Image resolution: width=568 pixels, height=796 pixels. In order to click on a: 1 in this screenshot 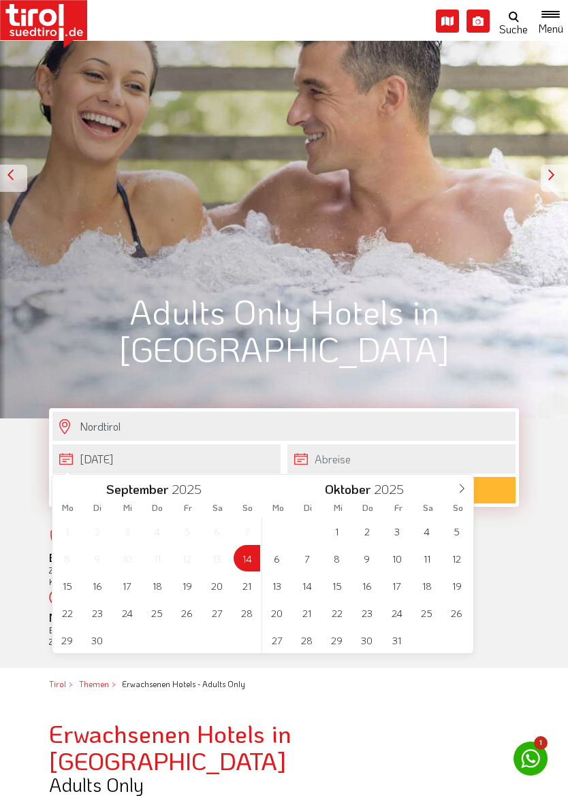, I will do `click(530, 759)`.